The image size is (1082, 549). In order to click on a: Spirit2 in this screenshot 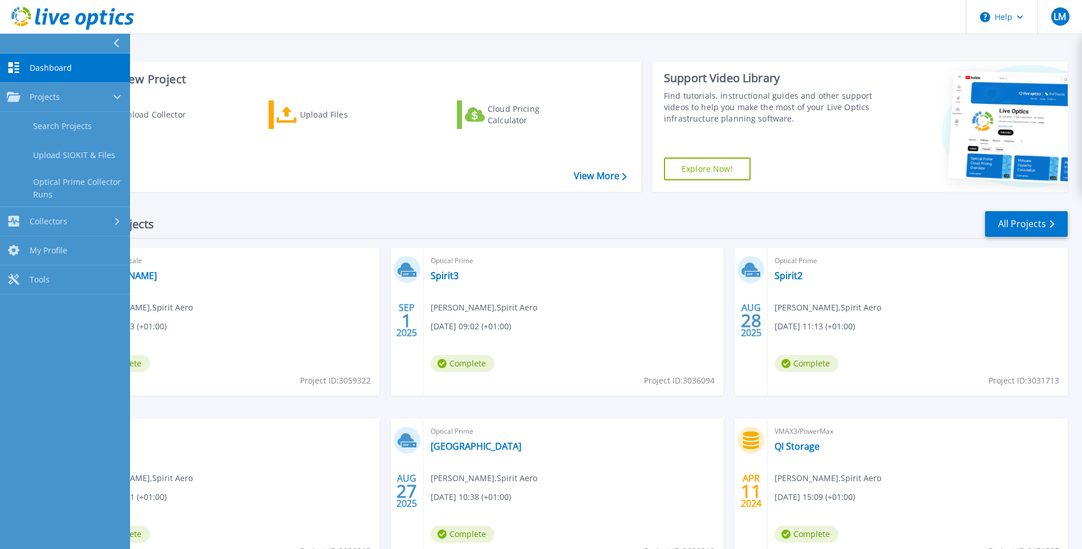, I will do `click(788, 276)`.